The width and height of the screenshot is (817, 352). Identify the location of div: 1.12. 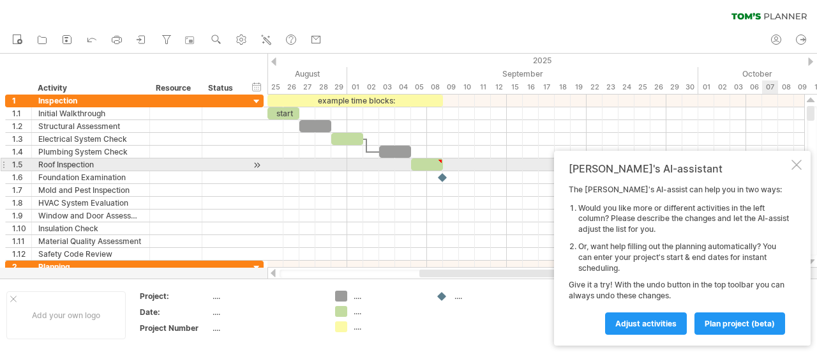
(22, 253).